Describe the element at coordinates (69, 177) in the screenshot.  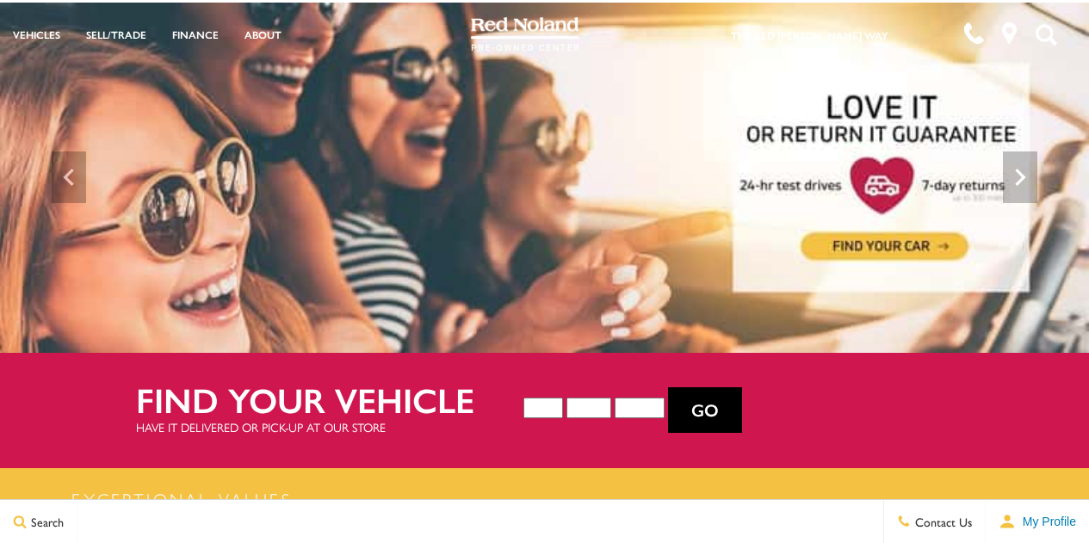
I see `div: Previous` at that location.